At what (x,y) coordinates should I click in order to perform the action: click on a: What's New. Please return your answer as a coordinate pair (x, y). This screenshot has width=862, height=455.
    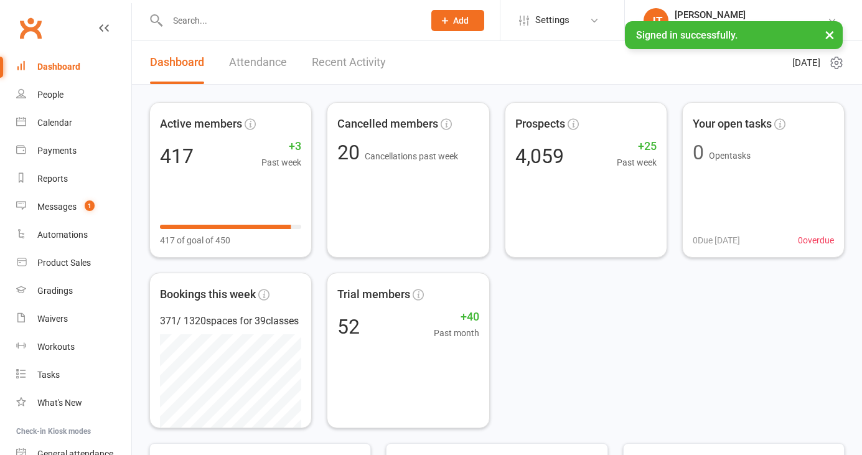
    Looking at the image, I should click on (73, 403).